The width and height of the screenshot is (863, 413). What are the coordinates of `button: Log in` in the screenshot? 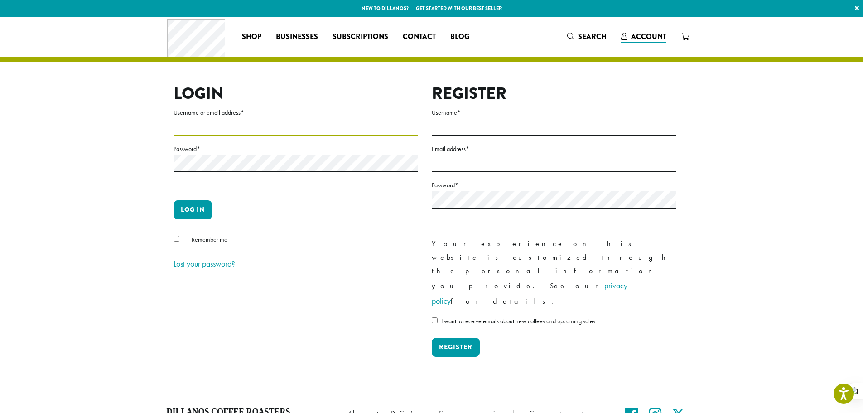 It's located at (193, 210).